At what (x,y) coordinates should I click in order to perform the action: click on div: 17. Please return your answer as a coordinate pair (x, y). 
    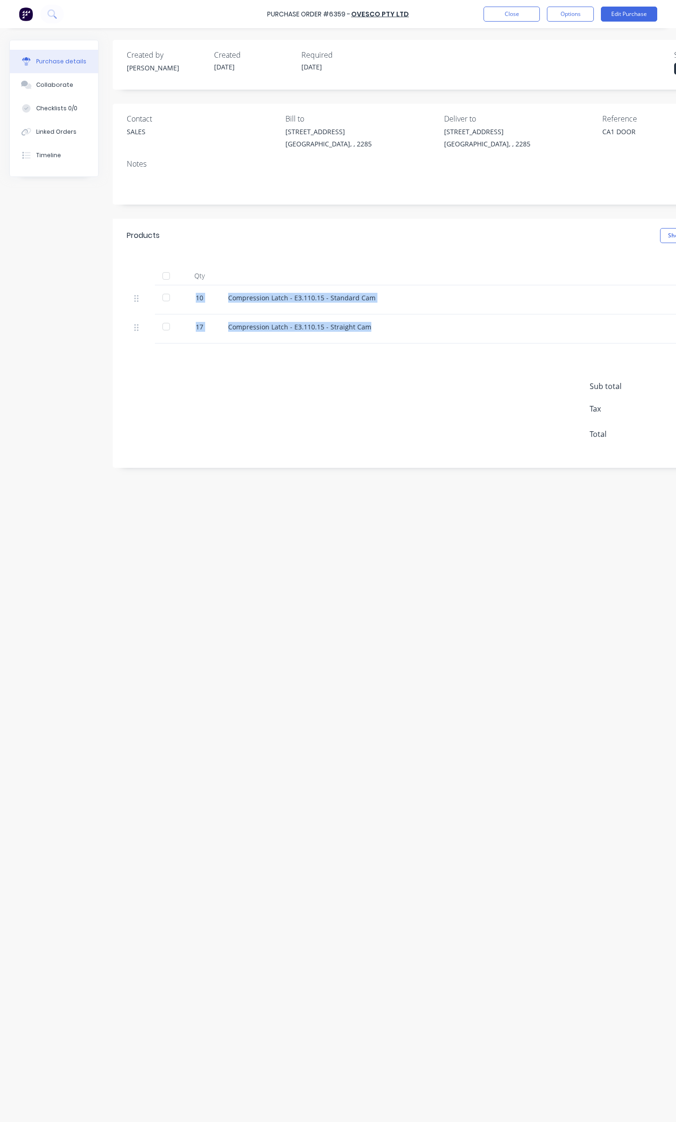
    Looking at the image, I should click on (199, 327).